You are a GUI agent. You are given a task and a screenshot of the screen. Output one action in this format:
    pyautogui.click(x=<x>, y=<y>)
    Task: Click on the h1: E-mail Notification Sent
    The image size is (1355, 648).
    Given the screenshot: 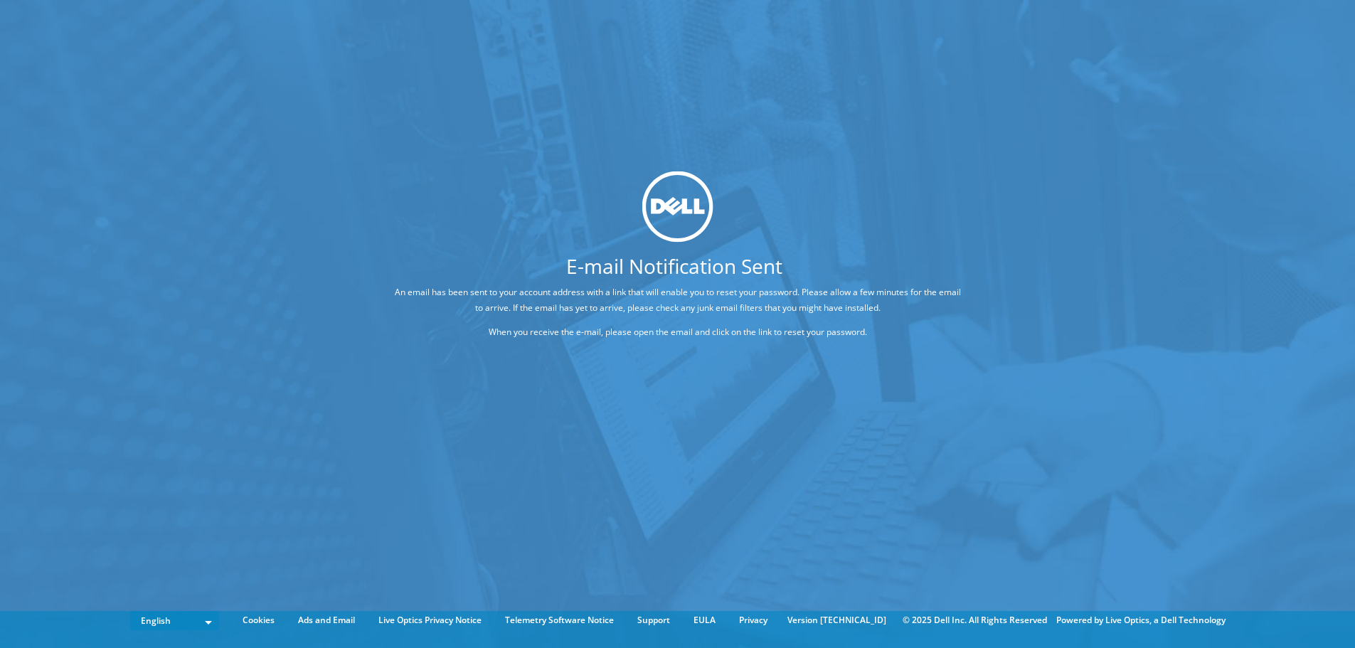 What is the action you would take?
    pyautogui.click(x=674, y=266)
    